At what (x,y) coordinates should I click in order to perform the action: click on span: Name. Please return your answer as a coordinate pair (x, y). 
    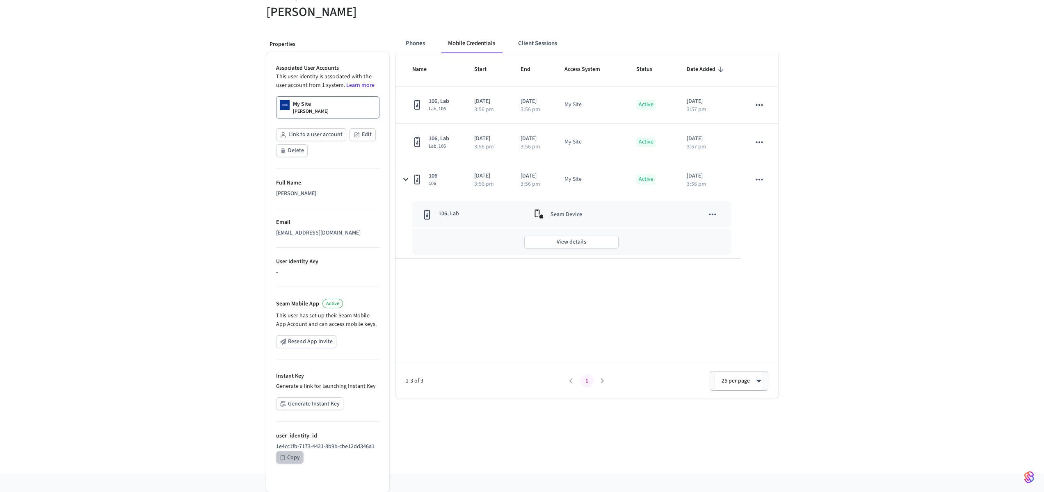
    Looking at the image, I should click on (425, 69).